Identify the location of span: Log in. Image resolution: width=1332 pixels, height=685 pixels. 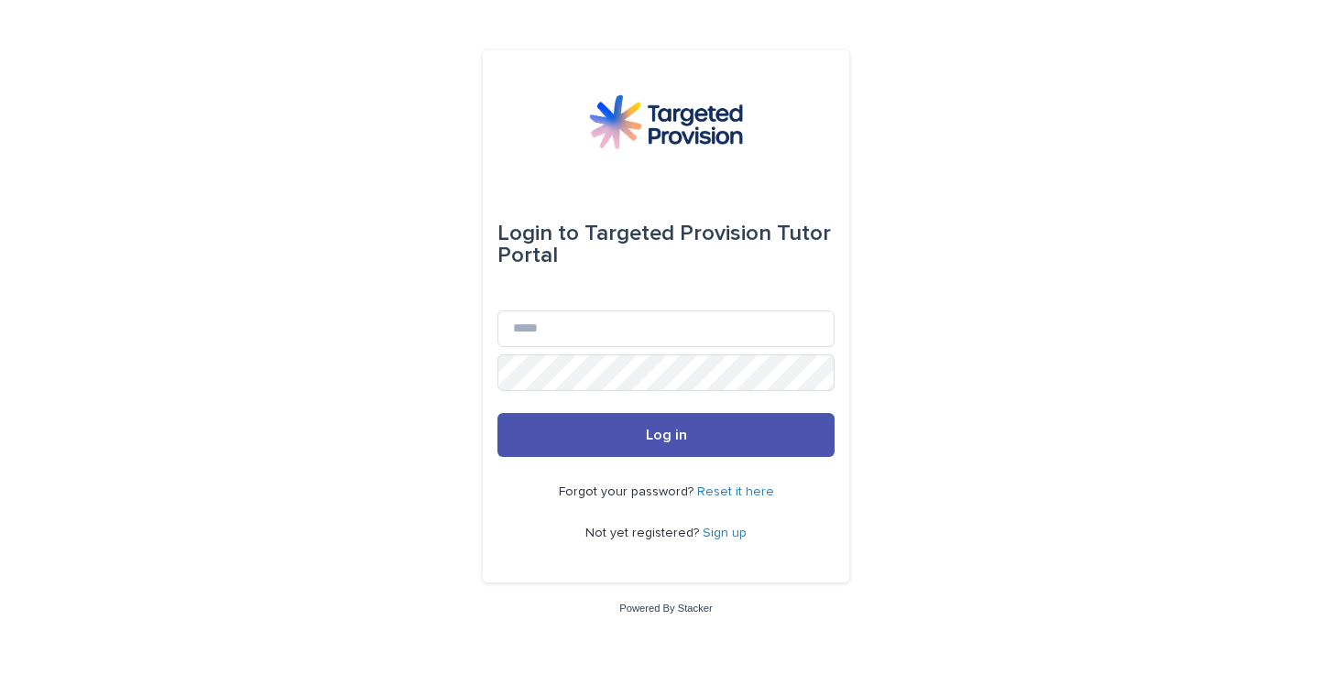
(666, 435).